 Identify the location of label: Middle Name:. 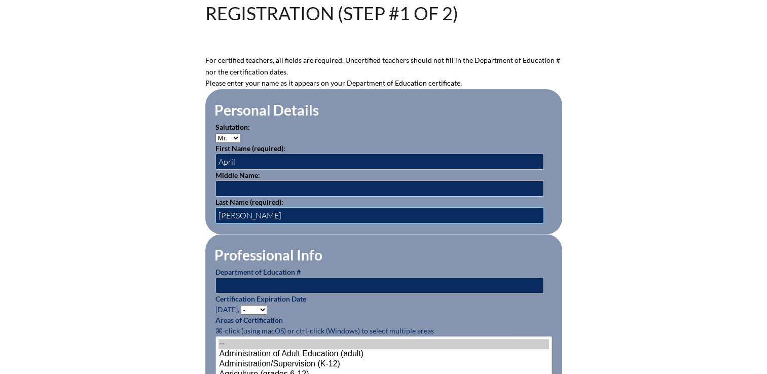
(238, 175).